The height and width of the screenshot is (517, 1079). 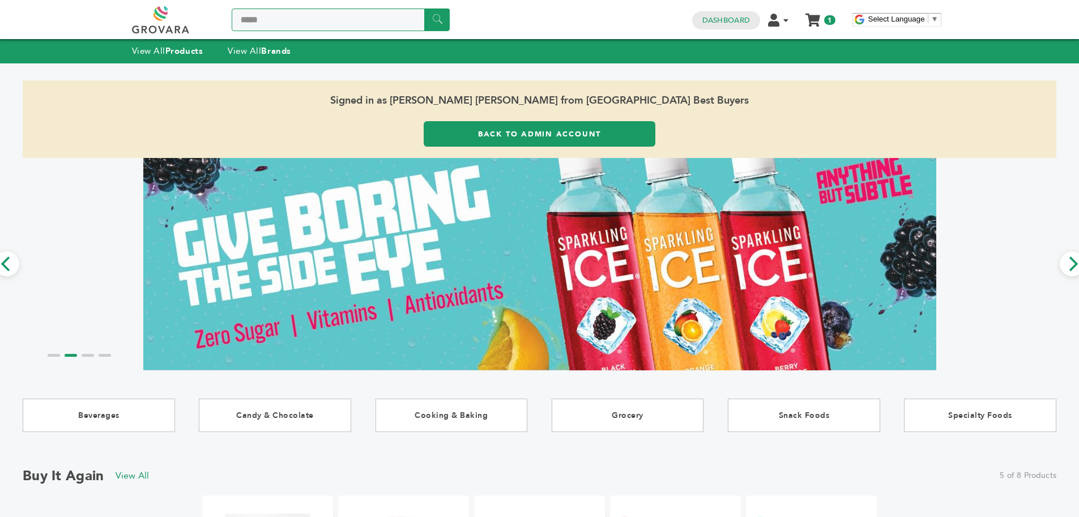 I want to click on a: Beverages, so click(x=99, y=415).